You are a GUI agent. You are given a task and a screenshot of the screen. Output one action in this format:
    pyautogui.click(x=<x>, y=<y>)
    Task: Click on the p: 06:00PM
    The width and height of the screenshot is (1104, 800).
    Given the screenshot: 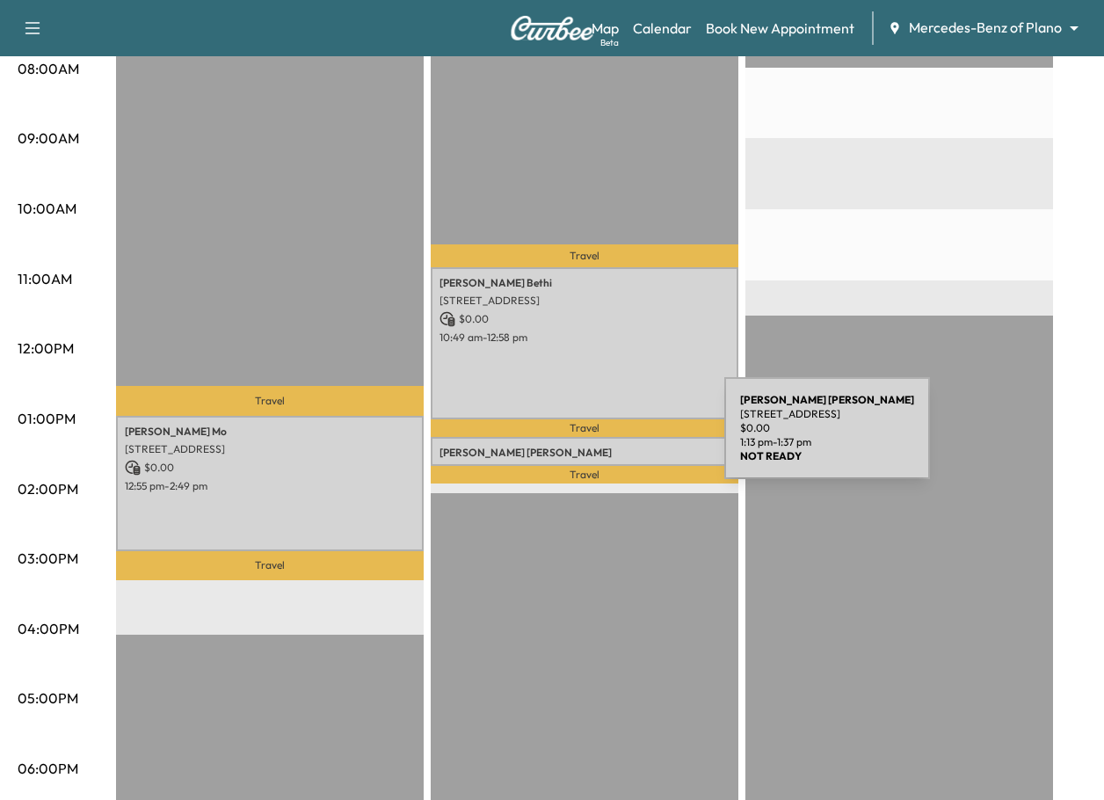 What is the action you would take?
    pyautogui.click(x=47, y=768)
    